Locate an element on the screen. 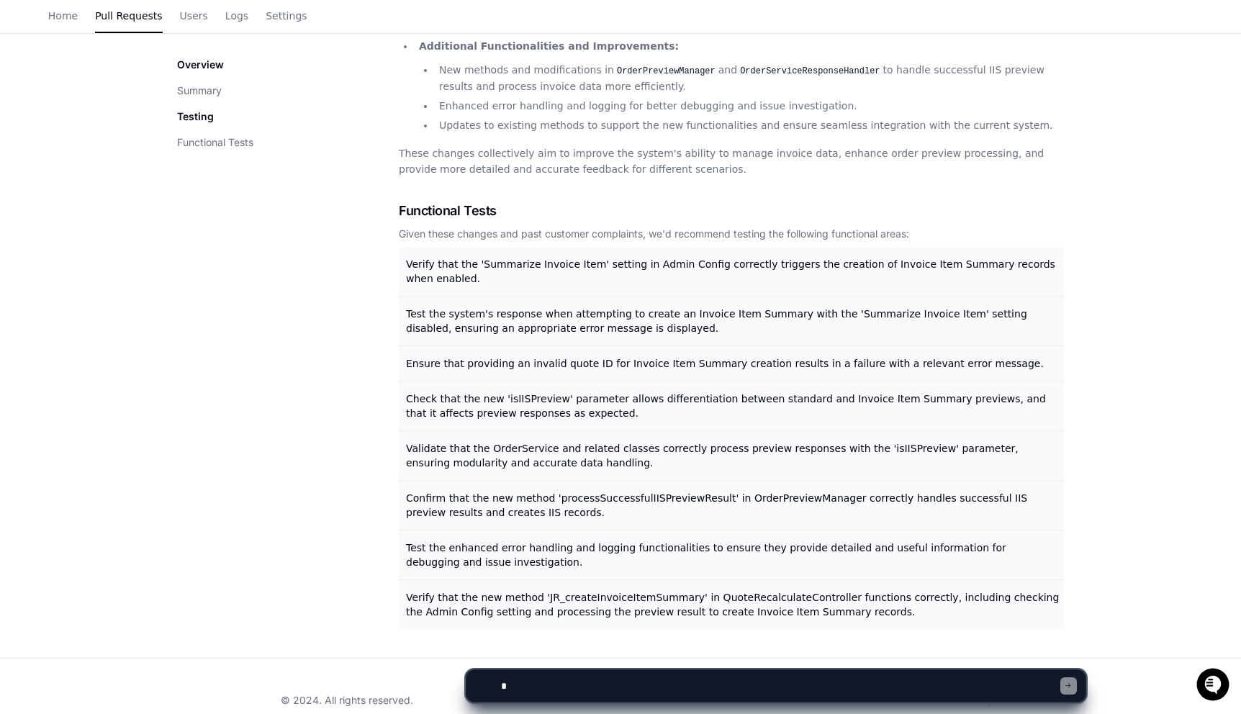 The width and height of the screenshot is (1241, 714). li: New methods and modifications in and to handle successful IIS preview results and process invoice... is located at coordinates (750, 78).